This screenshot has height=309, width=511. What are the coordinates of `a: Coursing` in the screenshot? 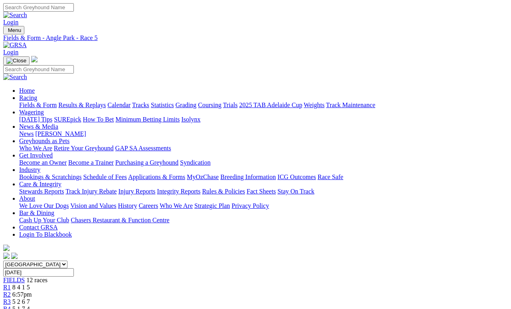 It's located at (210, 105).